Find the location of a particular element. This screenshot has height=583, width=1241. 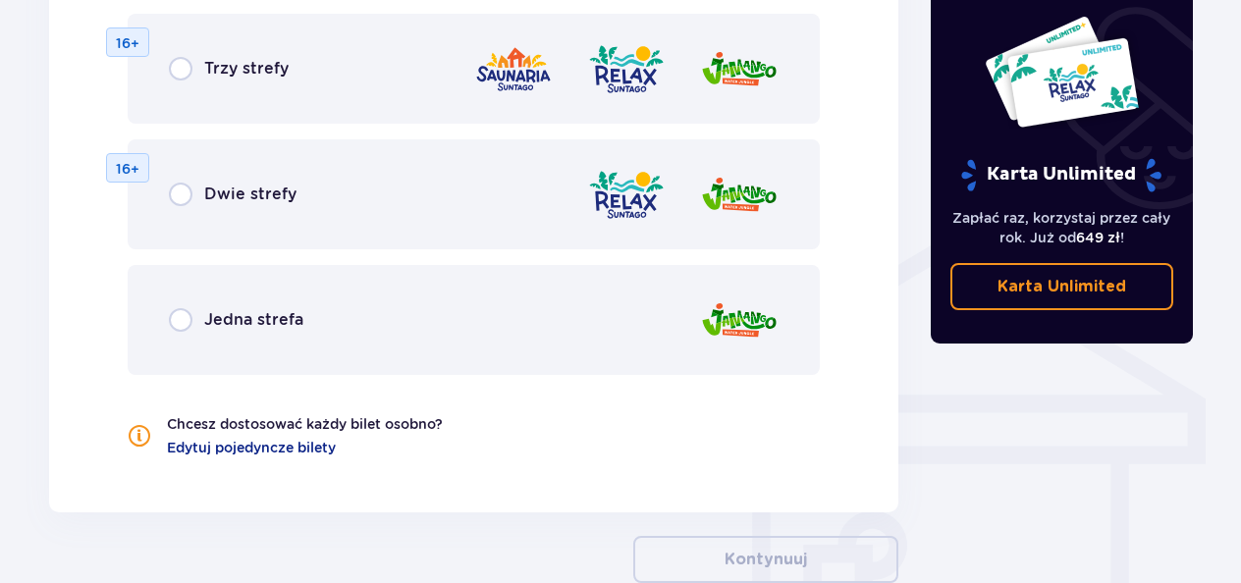

p: Trzy strefy is located at coordinates (246, 69).